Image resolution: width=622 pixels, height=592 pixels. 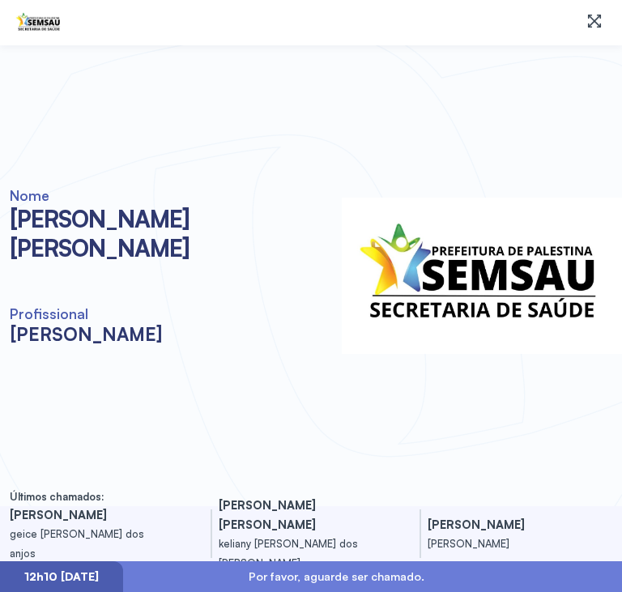 I want to click on img: Imagem reservada para divulgação dentro do painel, so click(x=482, y=275).